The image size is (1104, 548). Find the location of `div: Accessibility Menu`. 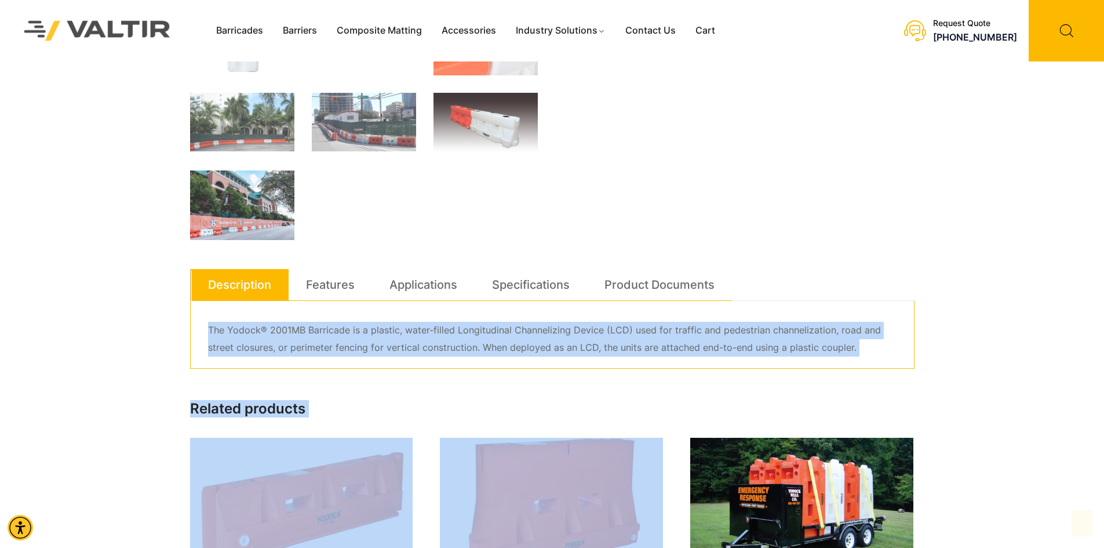

div: Accessibility Menu is located at coordinates (20, 528).